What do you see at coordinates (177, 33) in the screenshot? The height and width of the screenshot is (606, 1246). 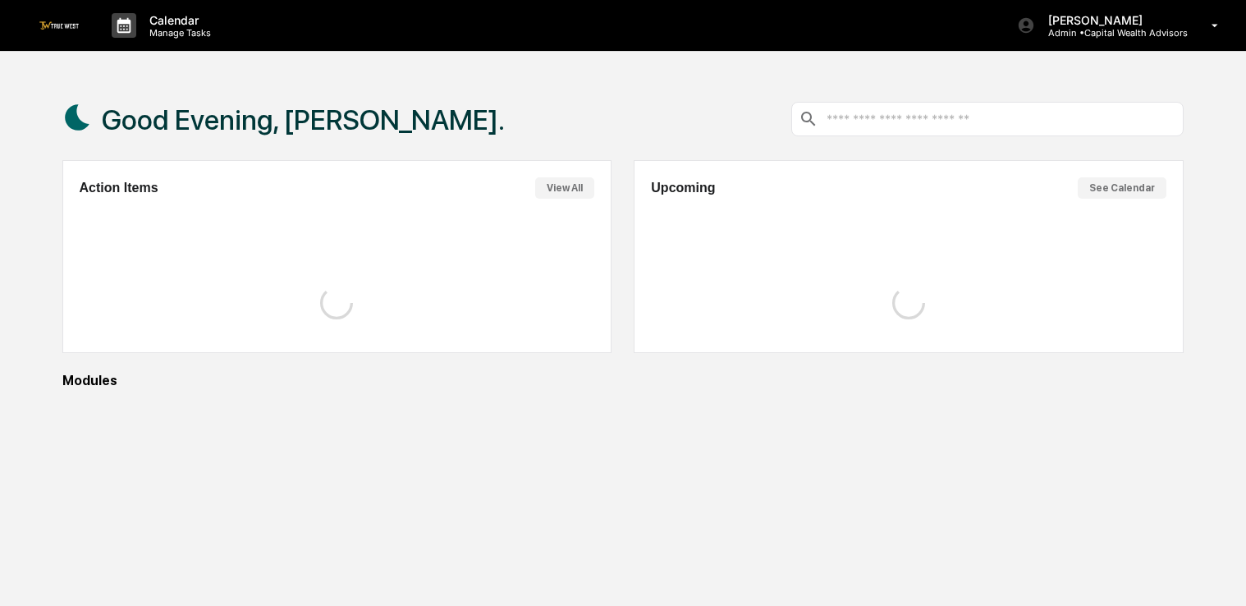 I see `p: Manage Tasks` at bounding box center [177, 33].